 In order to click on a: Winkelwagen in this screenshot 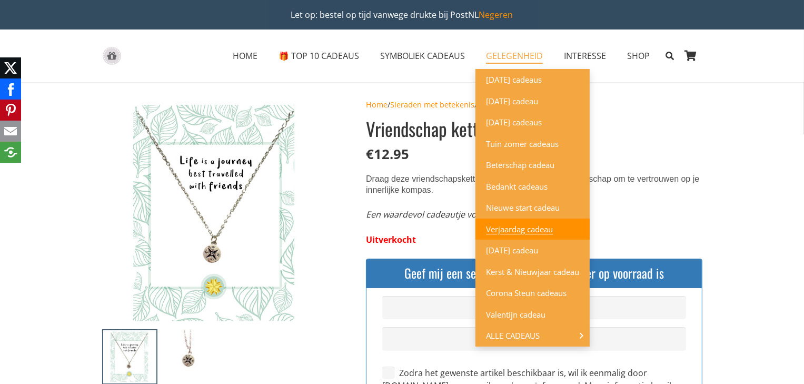, I will do `click(690, 56)`.